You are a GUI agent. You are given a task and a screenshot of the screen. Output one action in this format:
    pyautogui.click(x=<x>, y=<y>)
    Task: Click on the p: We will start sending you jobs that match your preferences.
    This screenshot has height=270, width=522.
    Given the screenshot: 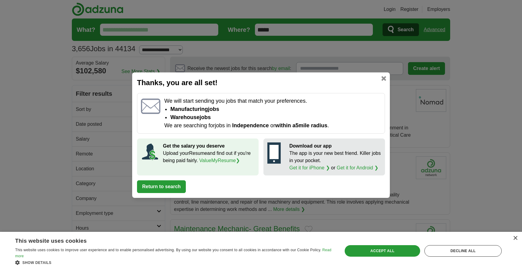 What is the action you would take?
    pyautogui.click(x=273, y=101)
    